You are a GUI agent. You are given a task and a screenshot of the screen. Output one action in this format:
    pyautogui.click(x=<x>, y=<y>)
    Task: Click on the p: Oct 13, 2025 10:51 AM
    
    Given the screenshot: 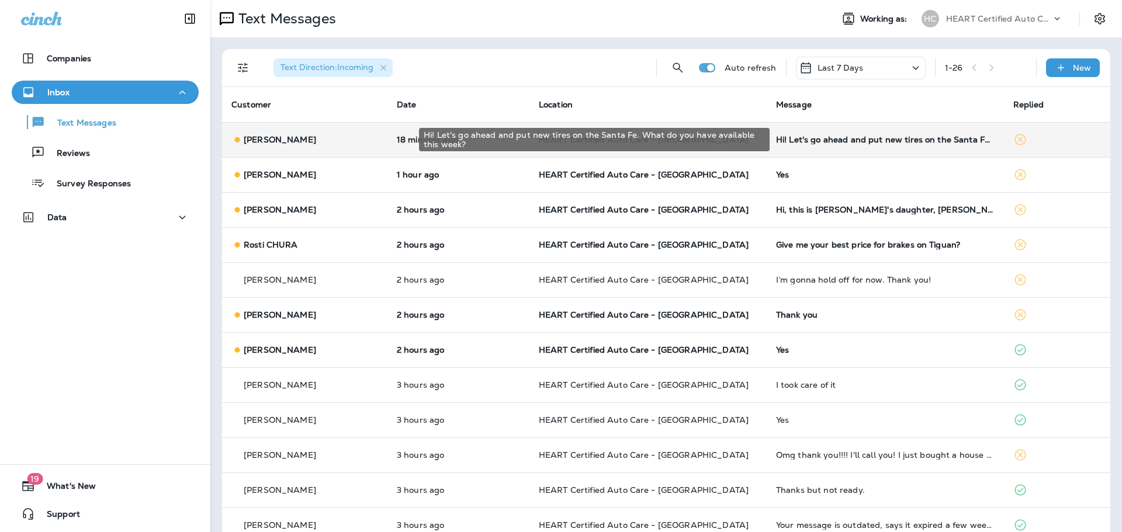 What is the action you would take?
    pyautogui.click(x=458, y=385)
    